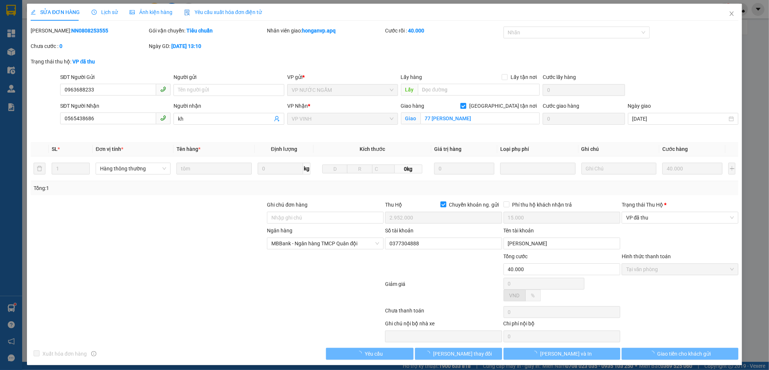 The height and width of the screenshot is (370, 769). Describe the element at coordinates (325, 31) in the screenshot. I see `div: Nhân viên giao:` at that location.